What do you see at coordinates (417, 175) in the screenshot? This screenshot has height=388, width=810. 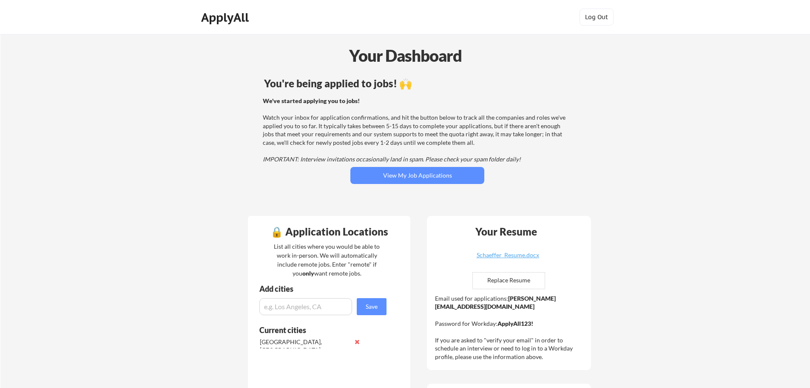 I see `button: View My Job Applications` at bounding box center [417, 175].